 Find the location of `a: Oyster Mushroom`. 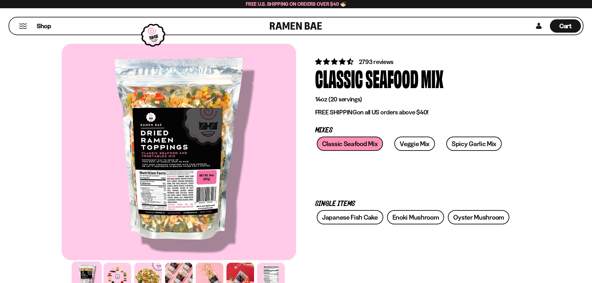

a: Oyster Mushroom is located at coordinates (479, 217).